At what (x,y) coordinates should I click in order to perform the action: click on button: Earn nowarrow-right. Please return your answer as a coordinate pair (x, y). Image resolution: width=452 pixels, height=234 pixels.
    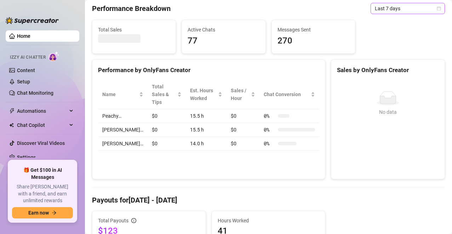
    Looking at the image, I should click on (42, 213).